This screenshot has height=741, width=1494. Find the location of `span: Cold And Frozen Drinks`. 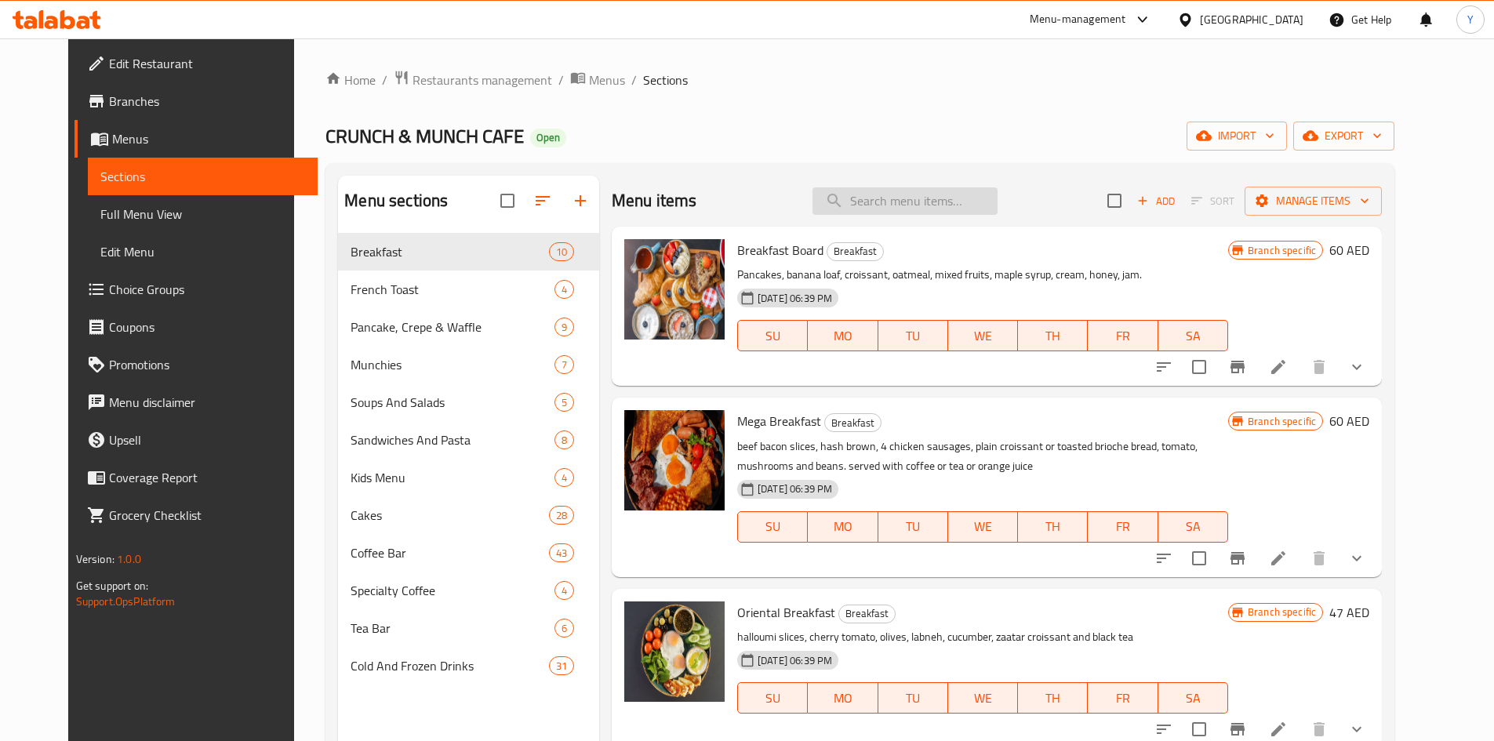

span: Cold And Frozen Drinks is located at coordinates (449, 666).